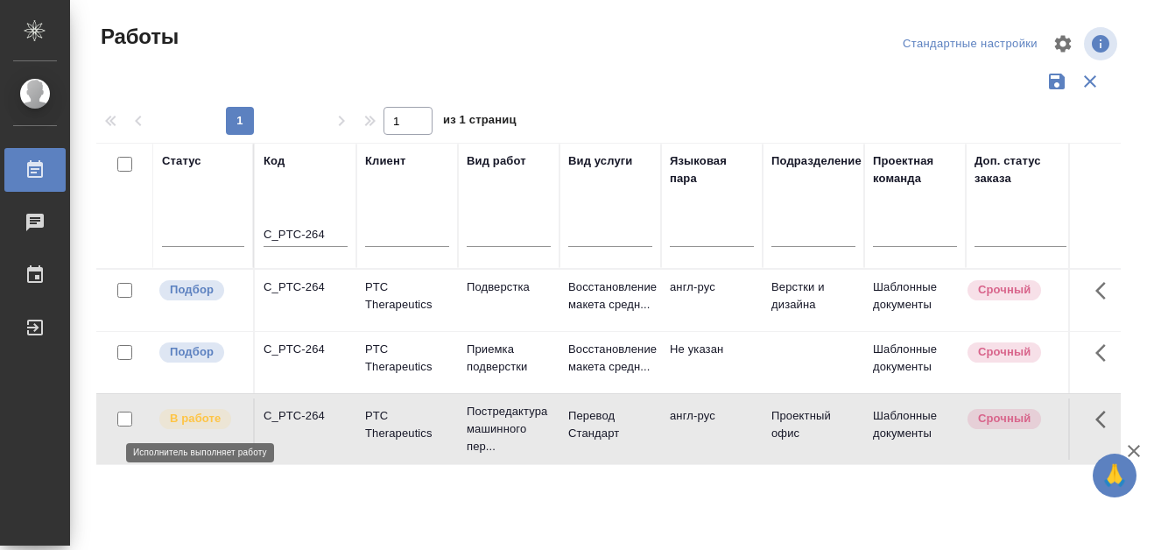  I want to click on button: Сбросить фильтры, so click(1090, 81).